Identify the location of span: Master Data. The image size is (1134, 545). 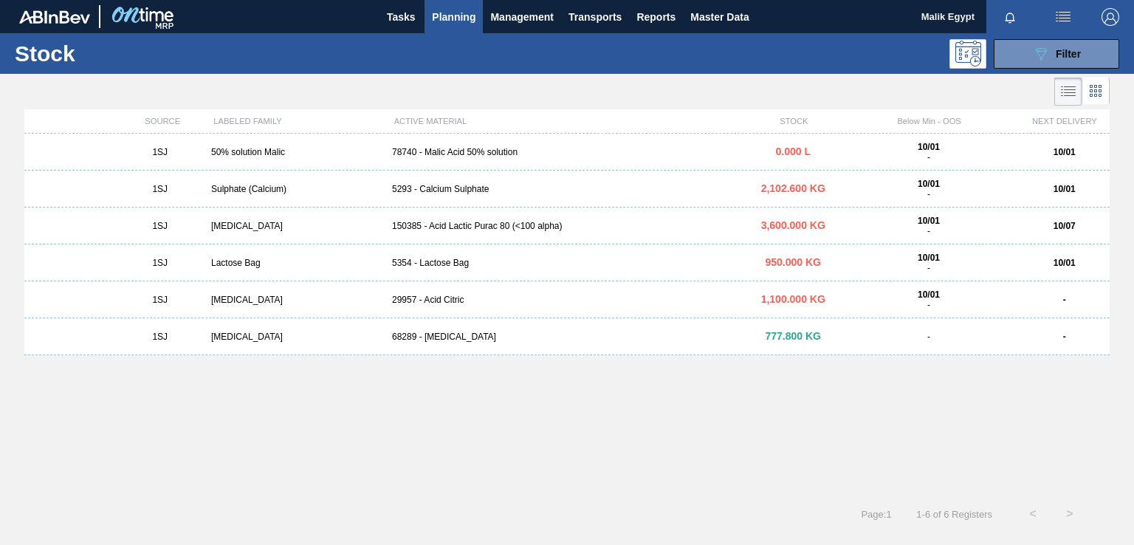
(719, 17).